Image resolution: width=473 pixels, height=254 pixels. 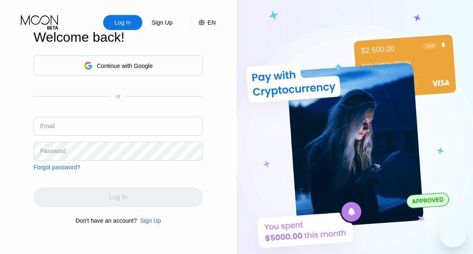 I want to click on div: or, so click(x=118, y=96).